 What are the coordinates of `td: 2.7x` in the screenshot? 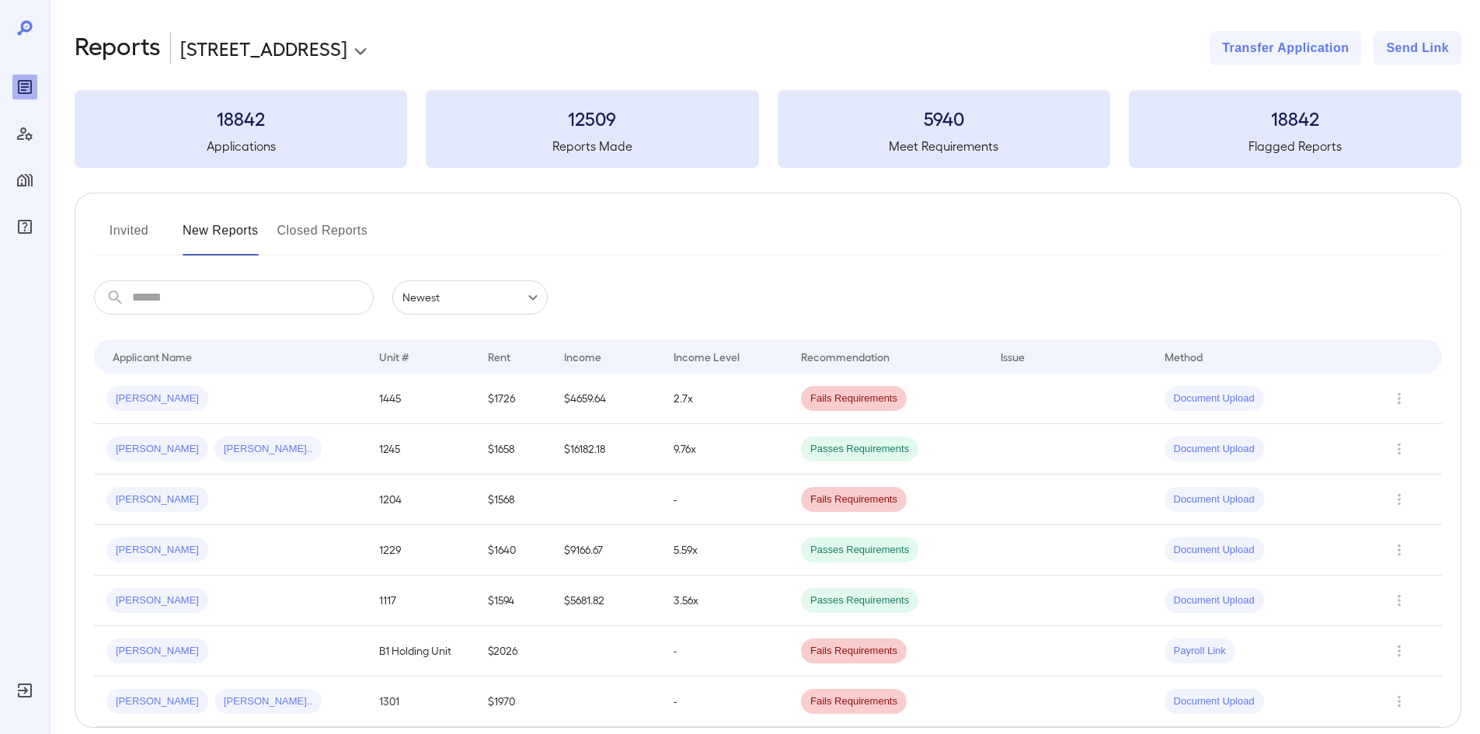 It's located at (725, 399).